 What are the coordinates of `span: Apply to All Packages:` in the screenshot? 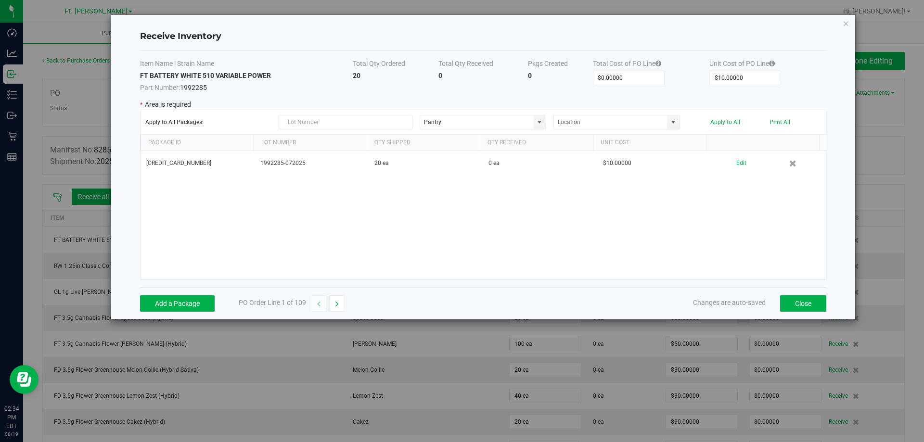 It's located at (208, 122).